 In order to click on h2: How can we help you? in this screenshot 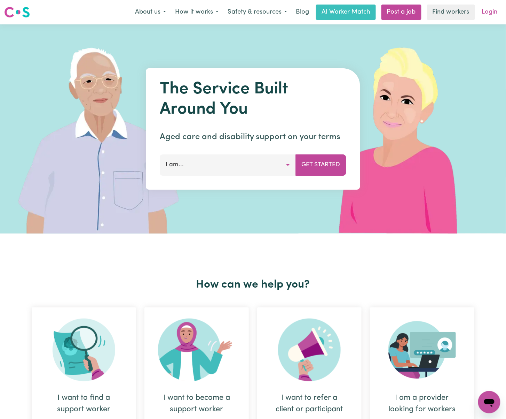, I will do `click(253, 285)`.